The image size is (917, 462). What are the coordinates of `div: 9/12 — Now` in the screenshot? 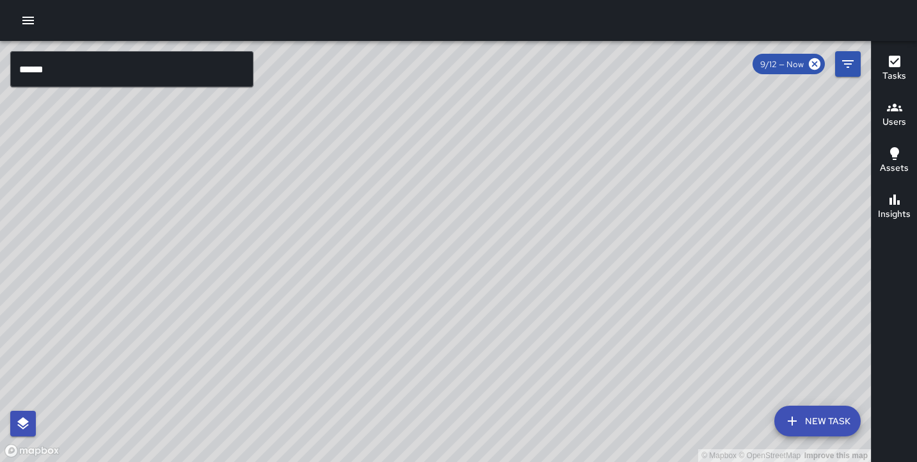 It's located at (788, 64).